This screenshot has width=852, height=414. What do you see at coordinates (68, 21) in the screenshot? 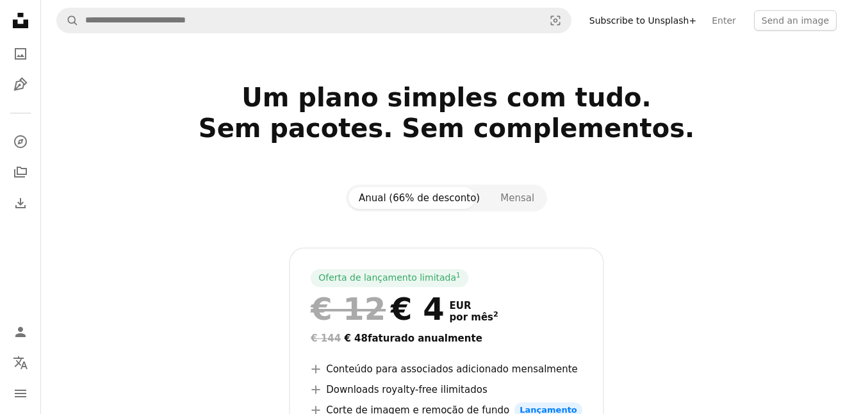
I see `button: Search on Unsplash` at bounding box center [68, 21].